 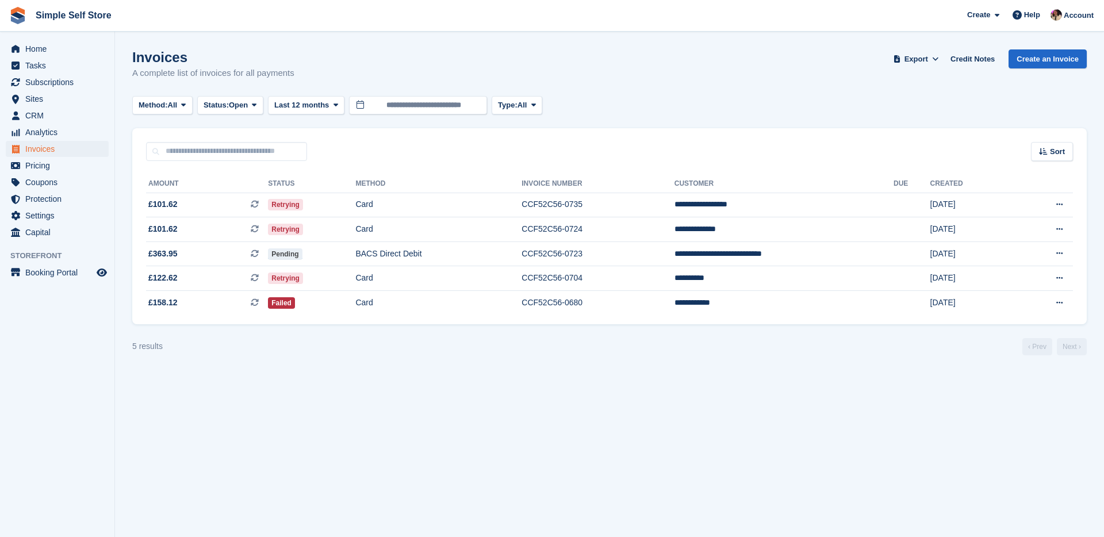 I want to click on span: Settings, so click(x=60, y=216).